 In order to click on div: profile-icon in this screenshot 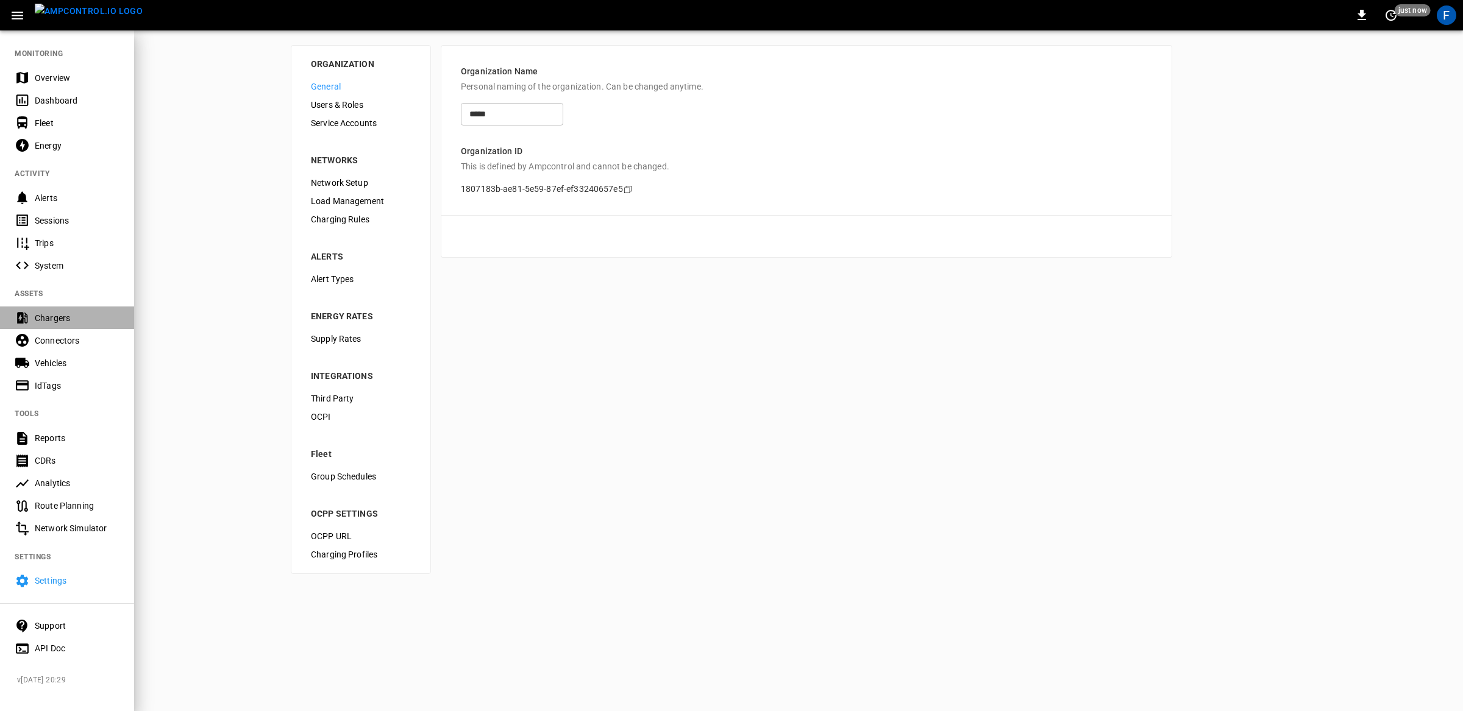, I will do `click(1446, 15)`.